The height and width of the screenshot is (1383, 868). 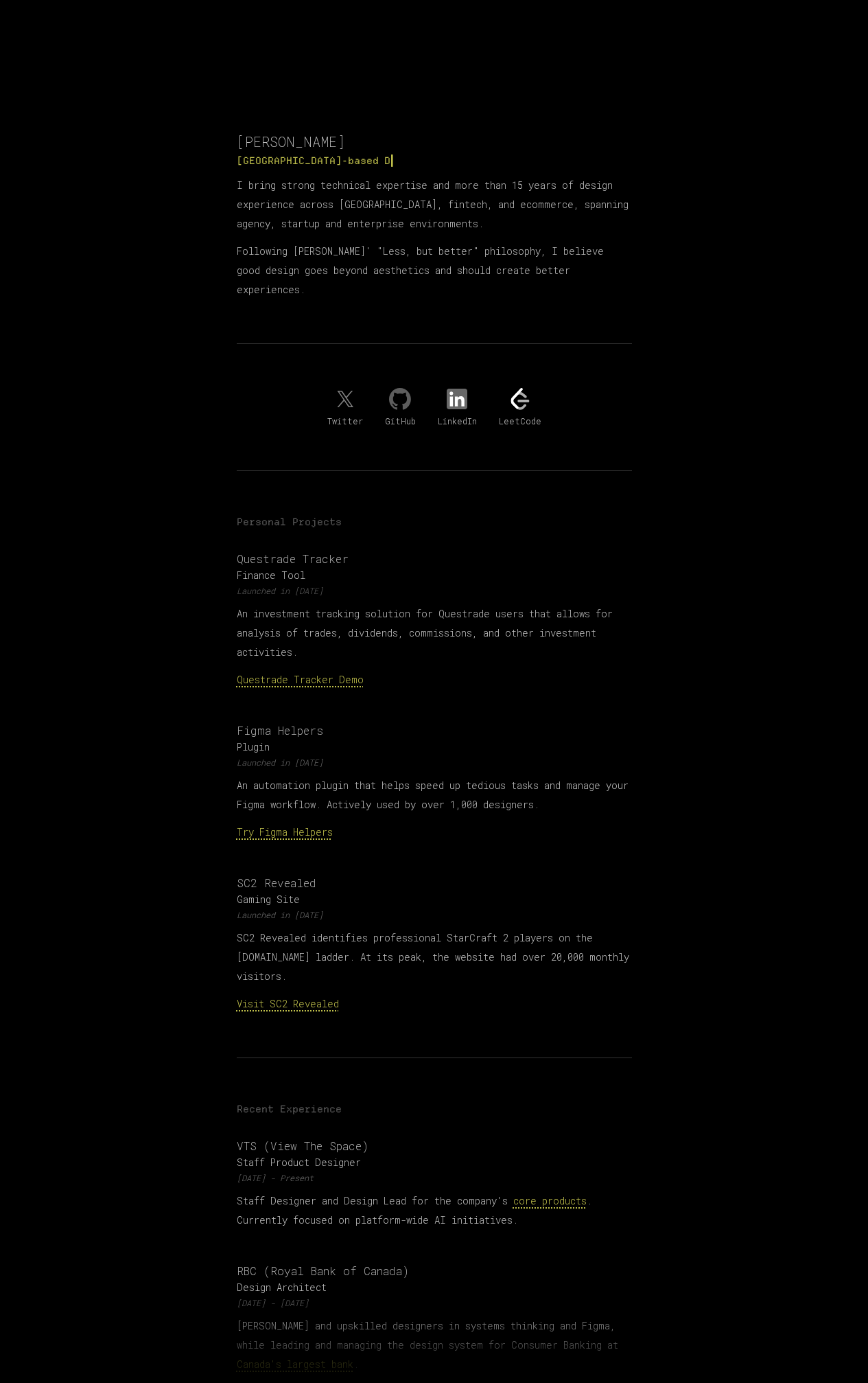 What do you see at coordinates (434, 748) in the screenshot?
I see `p: Plugin` at bounding box center [434, 748].